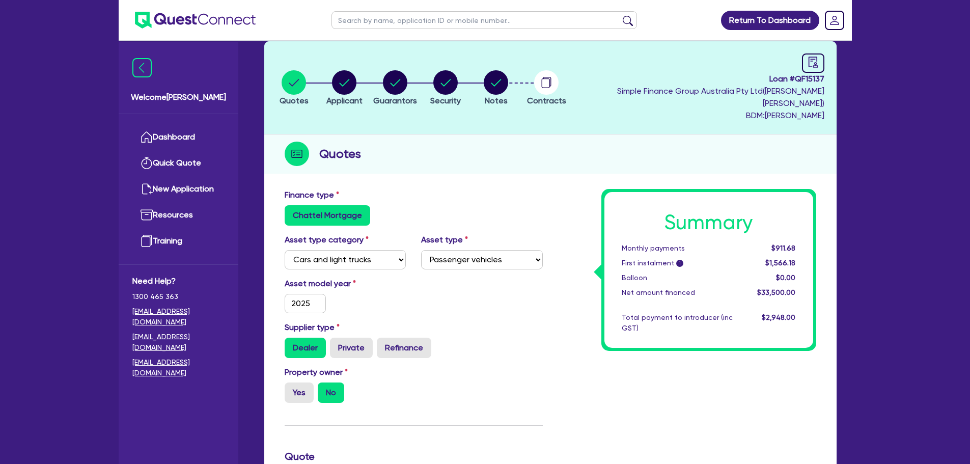 Image resolution: width=970 pixels, height=464 pixels. I want to click on button: Contracts, so click(546, 89).